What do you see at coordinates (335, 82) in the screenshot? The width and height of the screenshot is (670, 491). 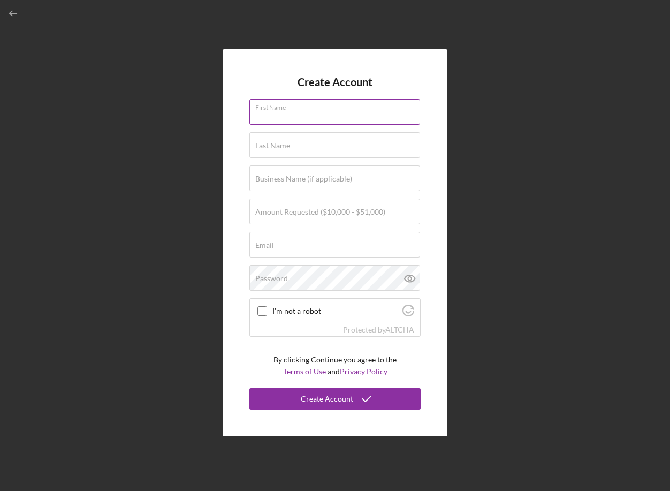 I see `h4: Create Account` at bounding box center [335, 82].